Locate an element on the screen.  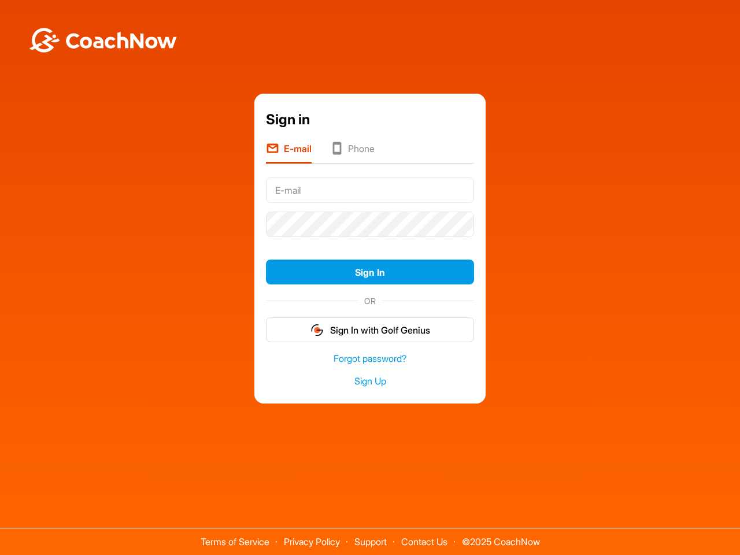
a: Forgot password? is located at coordinates (370, 358).